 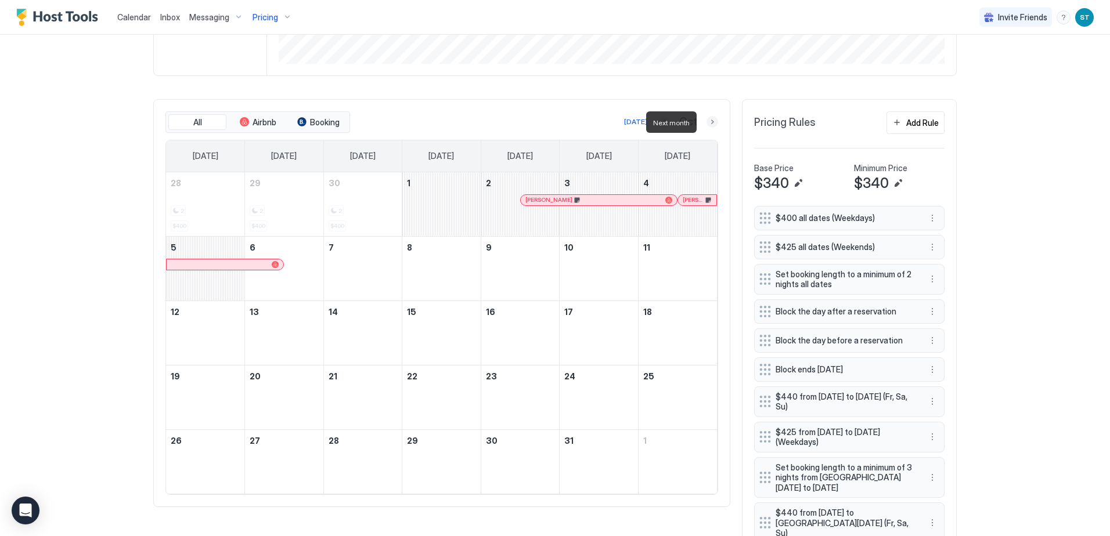 What do you see at coordinates (677, 183) in the screenshot?
I see `a: October 4, 2025` at bounding box center [677, 183].